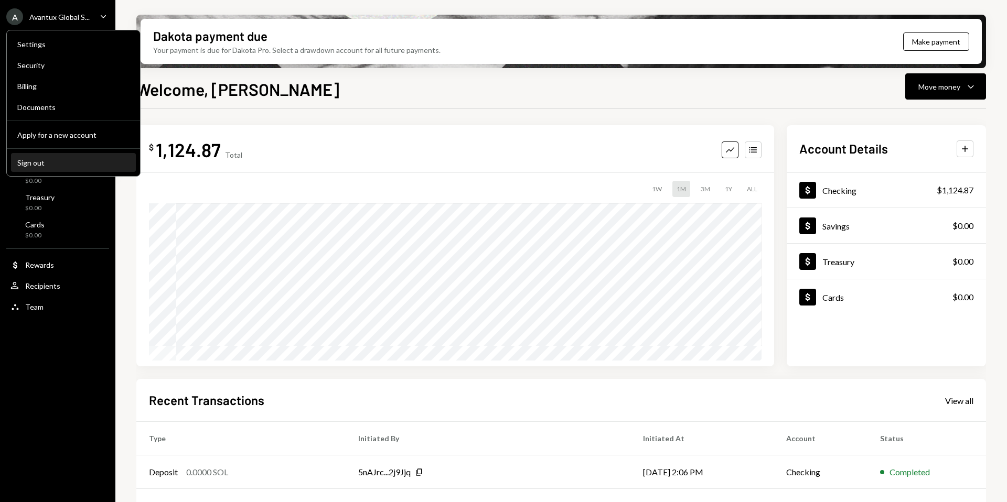 The width and height of the screenshot is (1007, 502). Describe the element at coordinates (58, 265) in the screenshot. I see `a: Rewards` at that location.